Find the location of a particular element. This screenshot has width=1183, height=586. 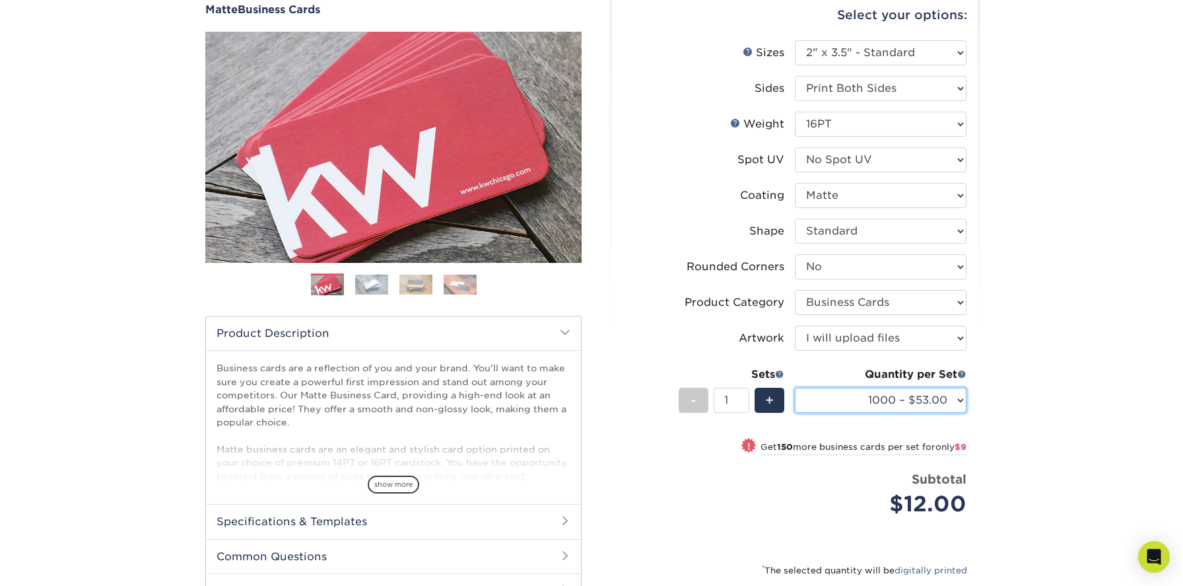

img: Business Cards 04 is located at coordinates (460, 284).